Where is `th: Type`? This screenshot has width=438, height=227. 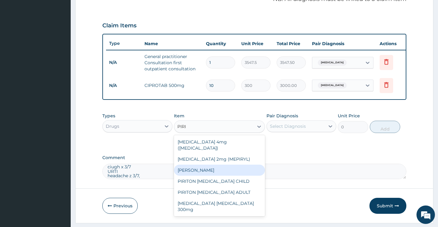 th: Type is located at coordinates (123, 43).